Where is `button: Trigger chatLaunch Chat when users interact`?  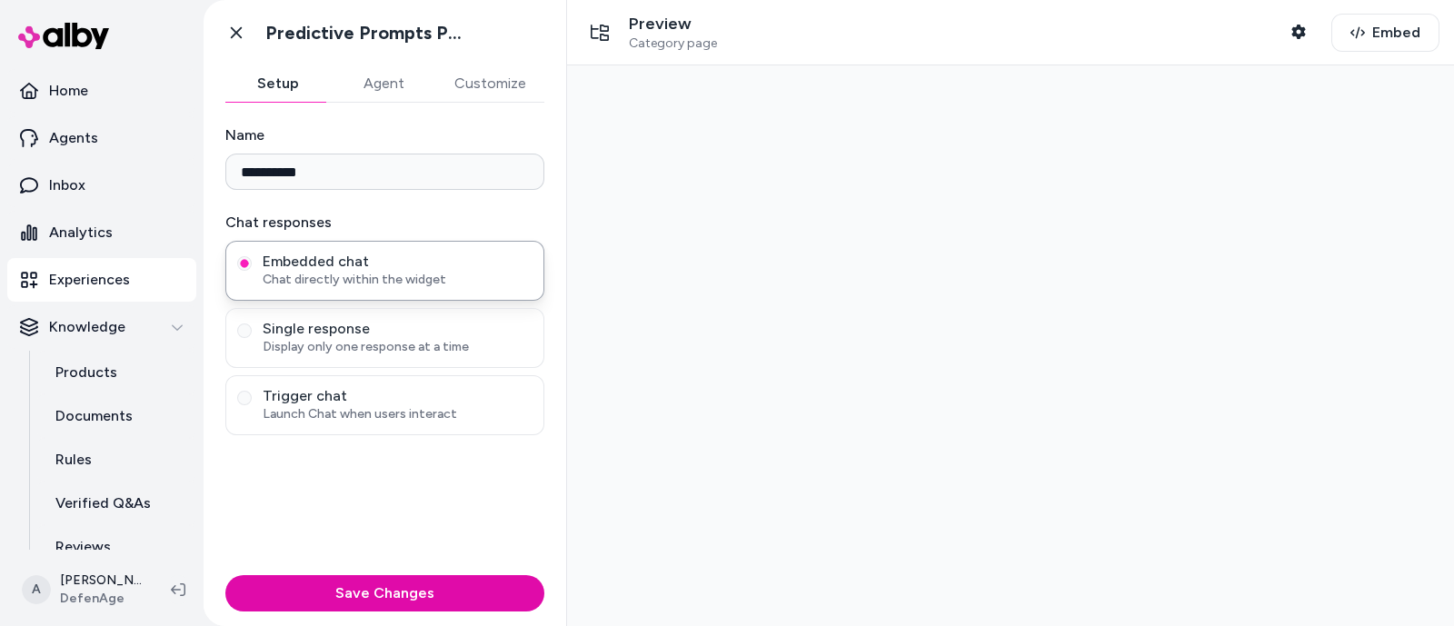
button: Trigger chatLaunch Chat when users interact is located at coordinates (244, 398).